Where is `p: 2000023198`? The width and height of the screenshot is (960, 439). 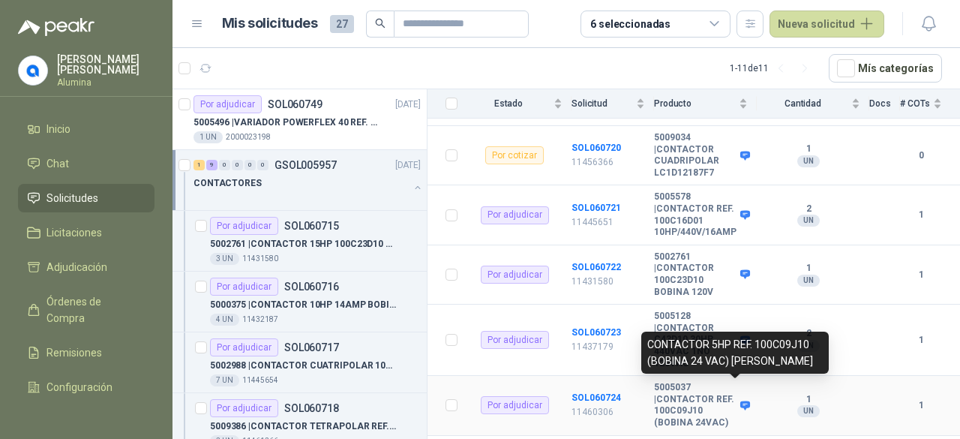 p: 2000023198 is located at coordinates (248, 137).